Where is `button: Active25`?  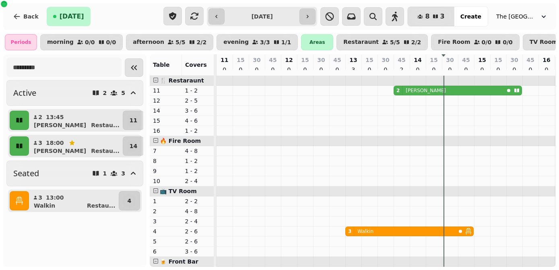 button: Active25 is located at coordinates (75, 93).